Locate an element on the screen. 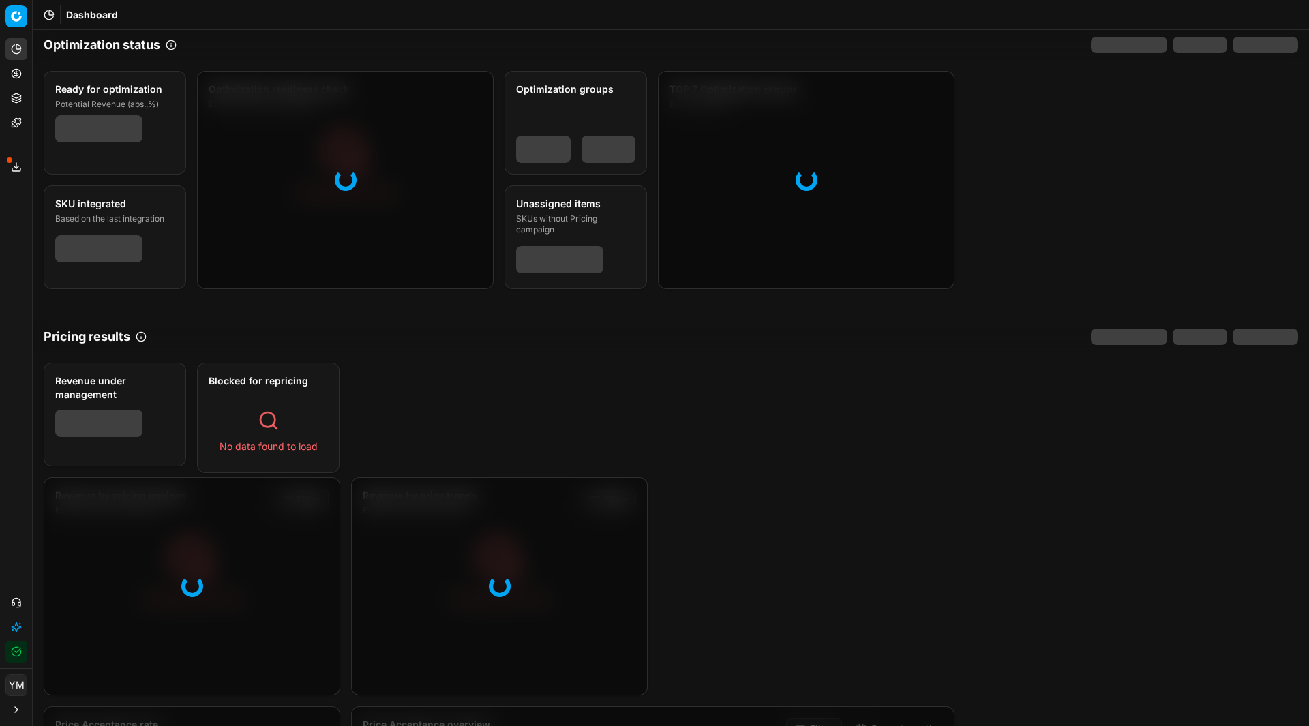  div: Optimization groups is located at coordinates (574, 89).